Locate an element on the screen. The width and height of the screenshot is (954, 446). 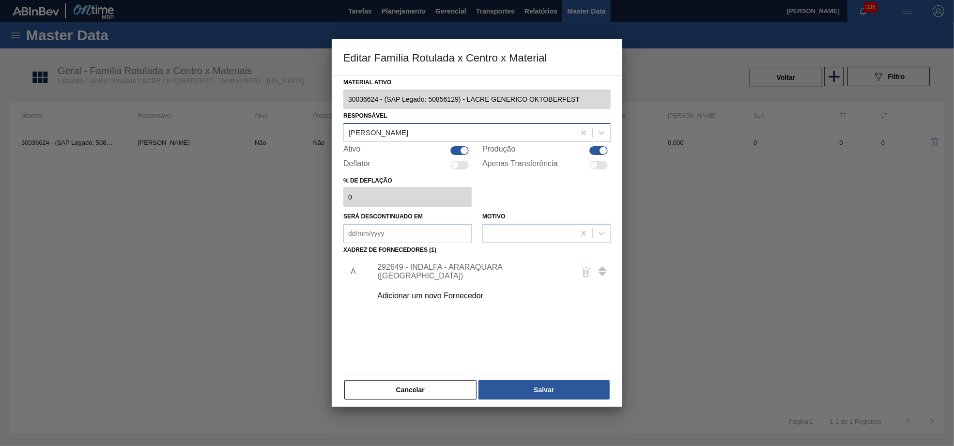
h3: Editar Família Rotulada x Centro x Material is located at coordinates (477, 57).